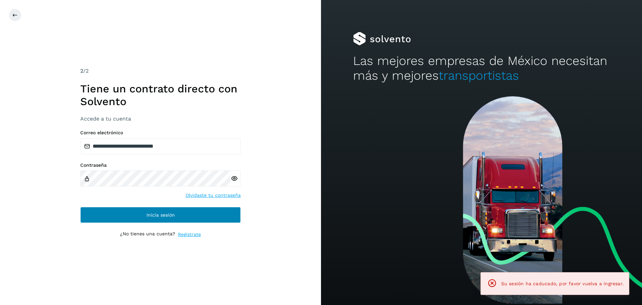 This screenshot has width=642, height=305. I want to click on button: Inicia sesión, so click(160, 215).